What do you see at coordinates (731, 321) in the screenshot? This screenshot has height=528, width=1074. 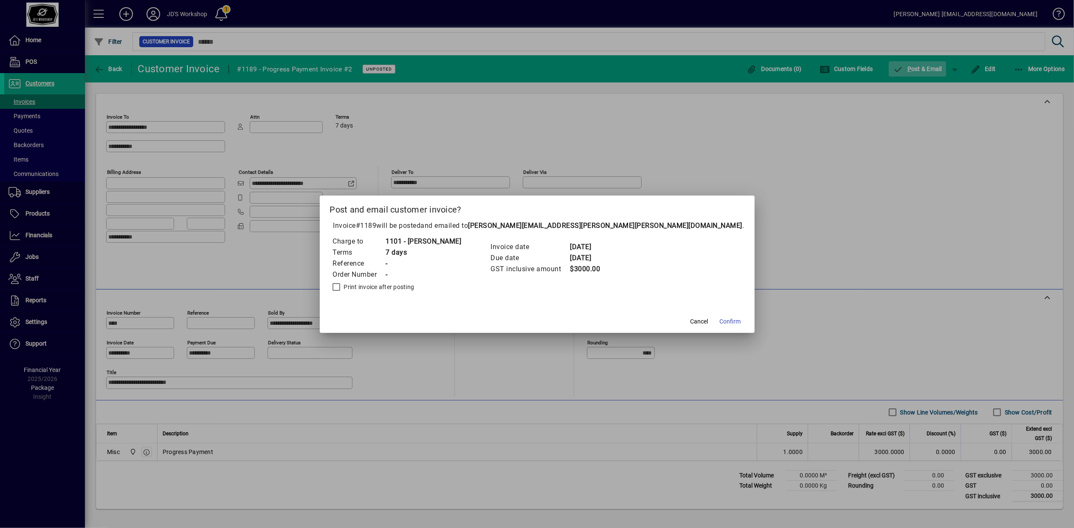 I see `span: Confirm` at bounding box center [731, 321].